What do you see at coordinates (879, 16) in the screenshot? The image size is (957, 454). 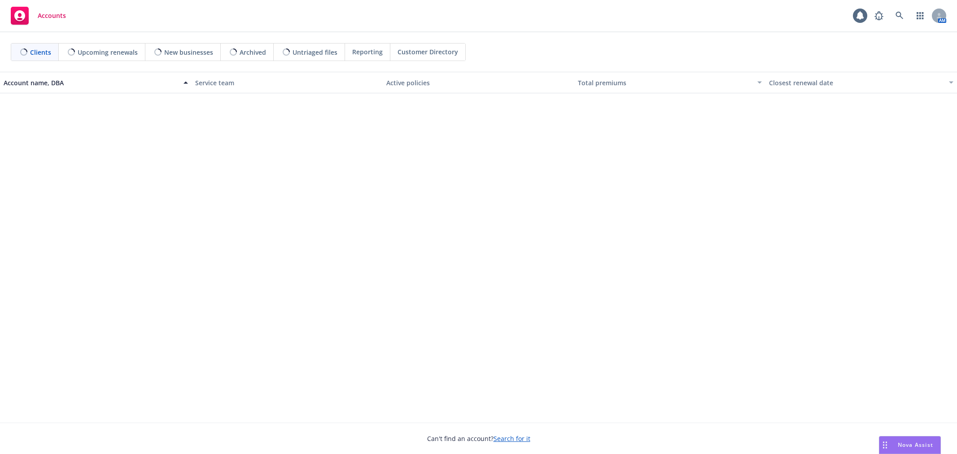 I see `a: Report a Bug` at bounding box center [879, 16].